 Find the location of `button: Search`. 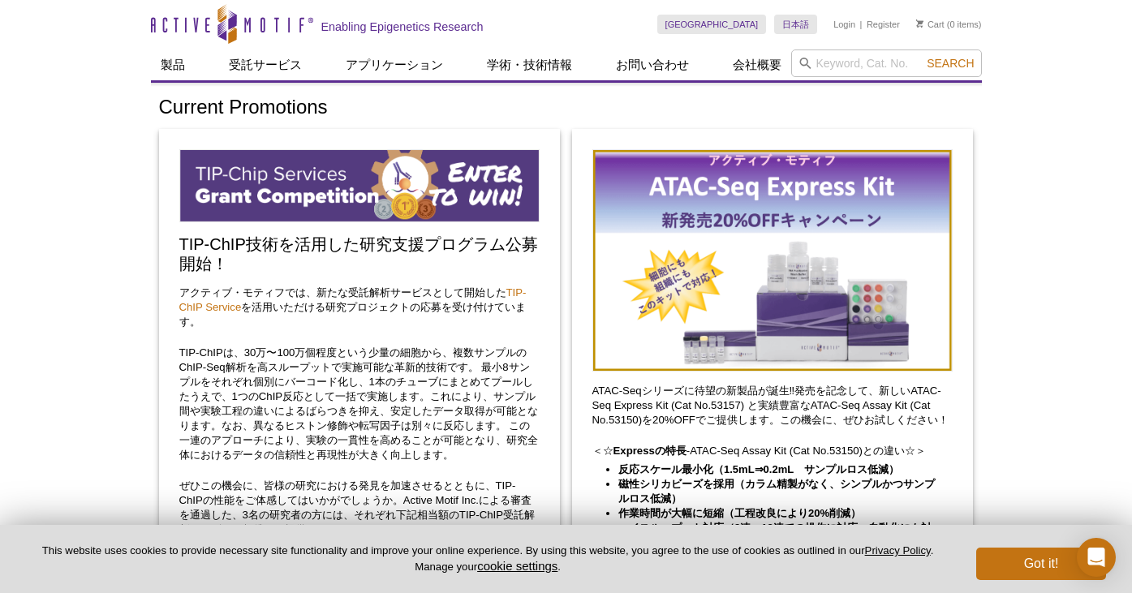

button: Search is located at coordinates (950, 63).